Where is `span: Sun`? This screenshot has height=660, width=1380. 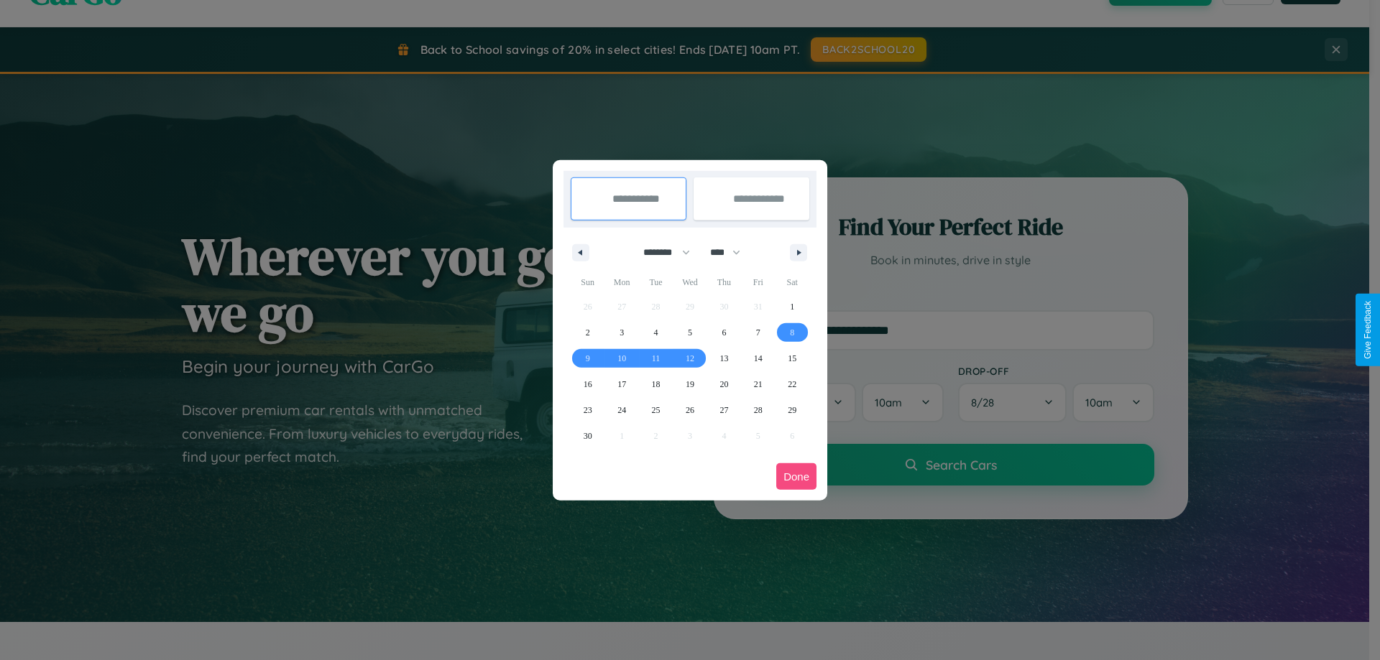
span: Sun is located at coordinates (587, 282).